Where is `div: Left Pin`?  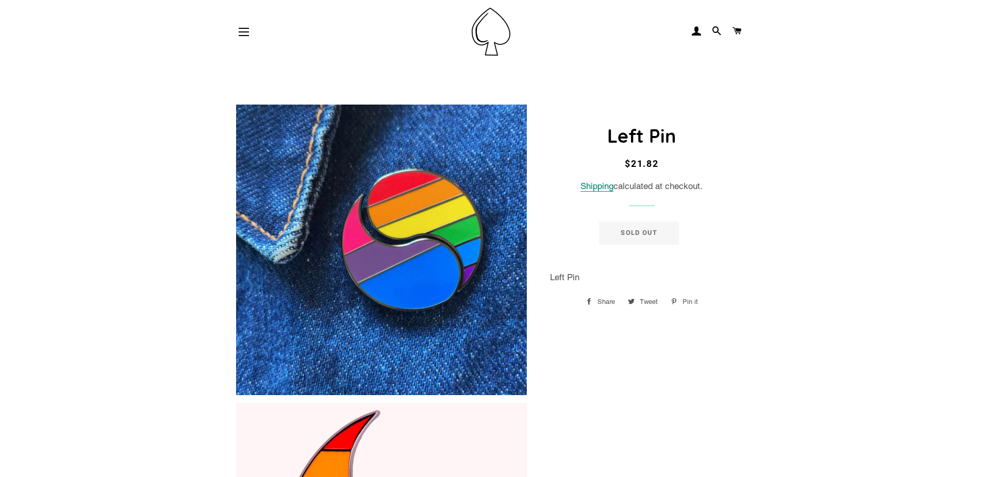
div: Left Pin is located at coordinates (641, 277).